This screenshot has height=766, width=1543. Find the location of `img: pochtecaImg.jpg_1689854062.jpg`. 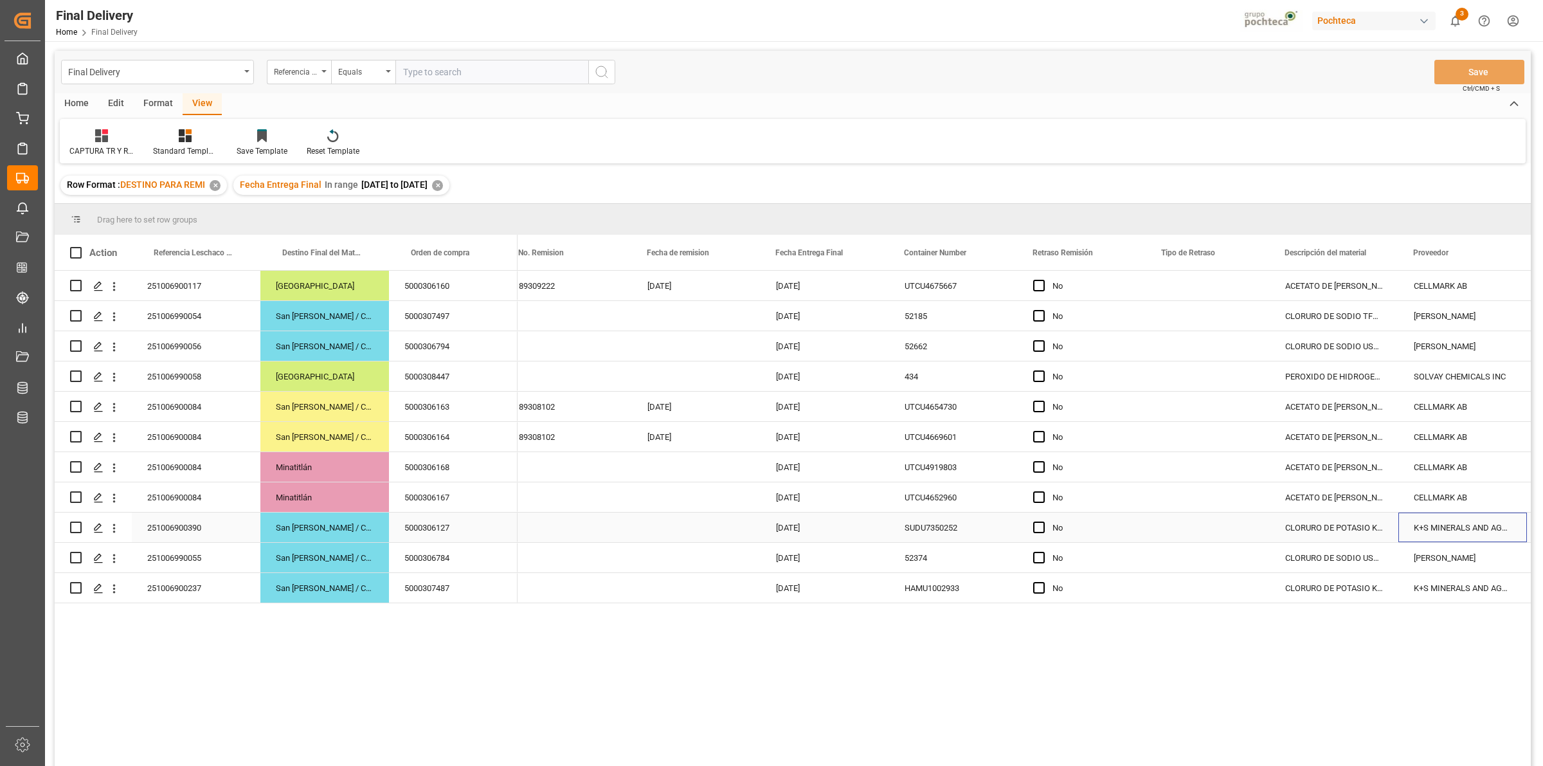

img: pochtecaImg.jpg_1689854062.jpg is located at coordinates (1272, 21).